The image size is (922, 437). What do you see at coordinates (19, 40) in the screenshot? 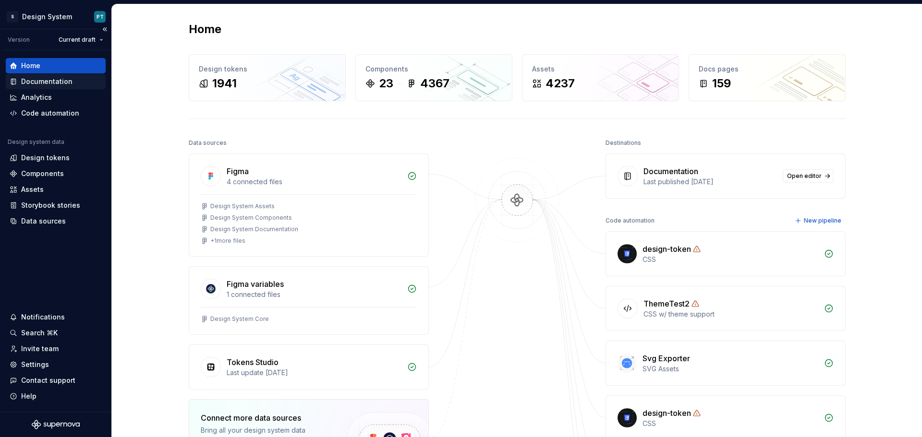
I see `div: Version` at bounding box center [19, 40].